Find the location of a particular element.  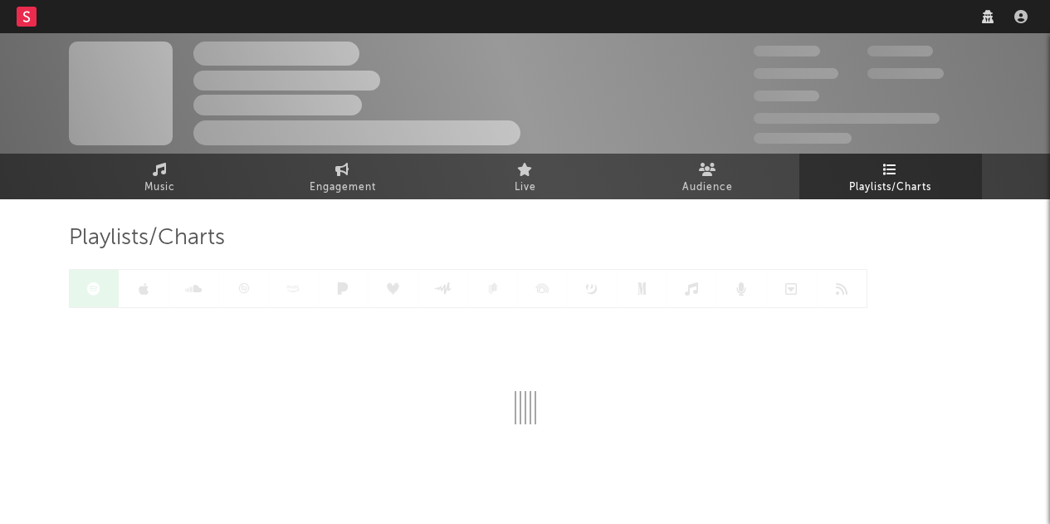

a: Music is located at coordinates (160, 176).